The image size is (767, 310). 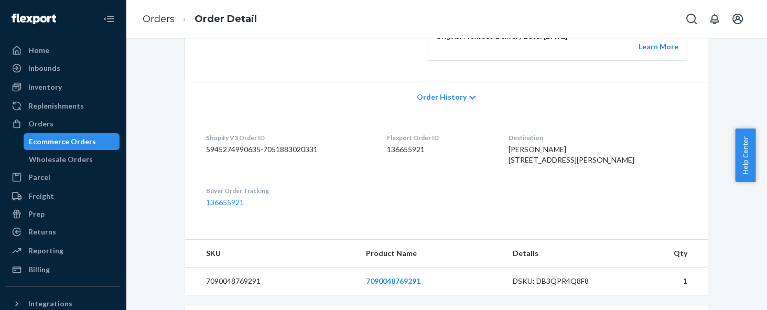 I want to click on div: Billing, so click(x=39, y=269).